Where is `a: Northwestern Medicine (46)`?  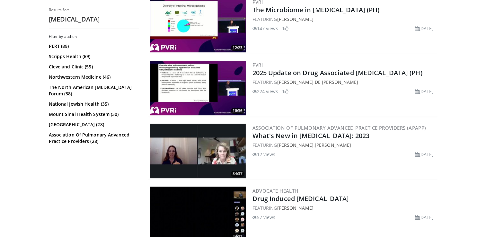
a: Northwestern Medicine (46) is located at coordinates (93, 77).